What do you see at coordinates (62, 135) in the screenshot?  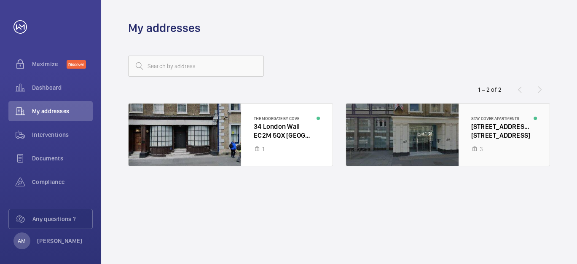 I see `span: Interventions` at bounding box center [62, 135].